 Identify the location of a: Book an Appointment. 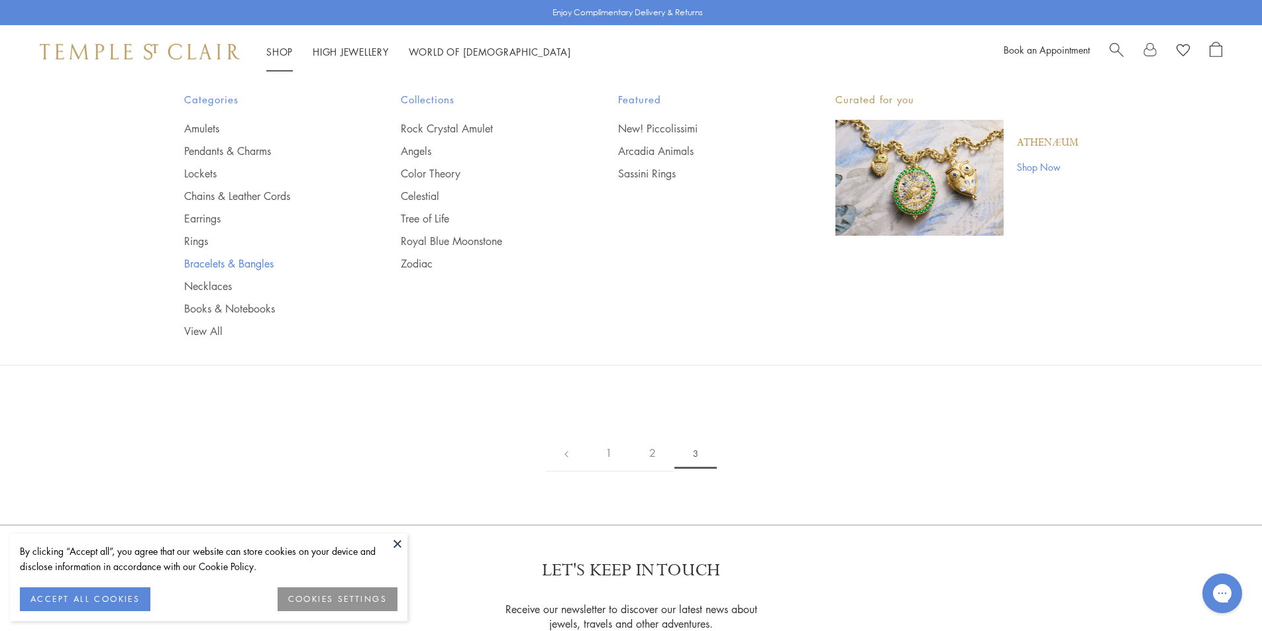
(1047, 50).